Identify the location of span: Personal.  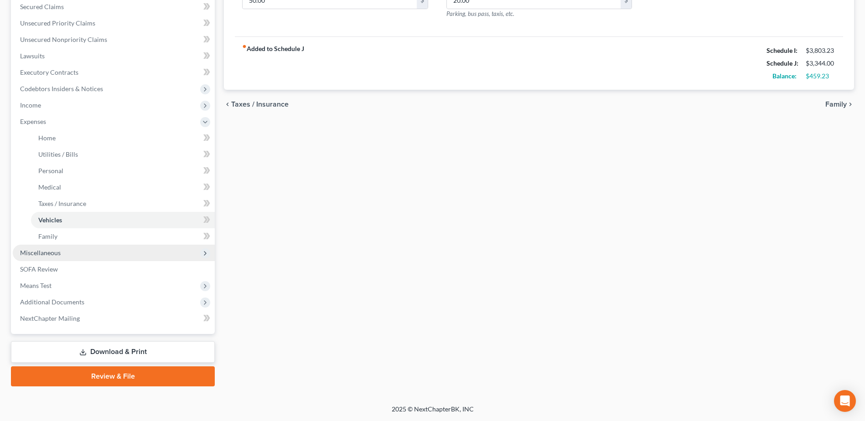
(51, 170).